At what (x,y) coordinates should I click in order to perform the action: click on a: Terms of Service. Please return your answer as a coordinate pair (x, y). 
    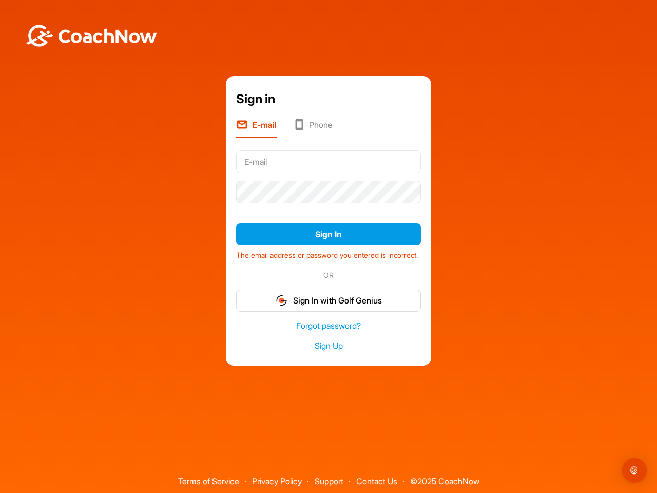
    Looking at the image, I should click on (208, 481).